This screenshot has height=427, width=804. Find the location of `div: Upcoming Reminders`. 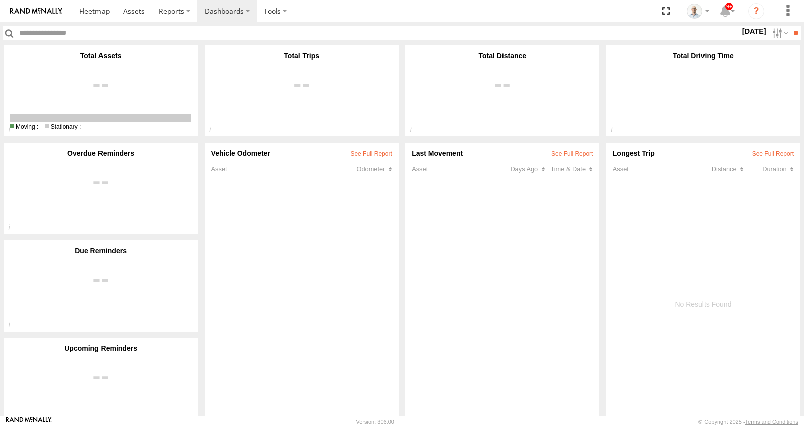

div: Upcoming Reminders is located at coordinates (100, 348).